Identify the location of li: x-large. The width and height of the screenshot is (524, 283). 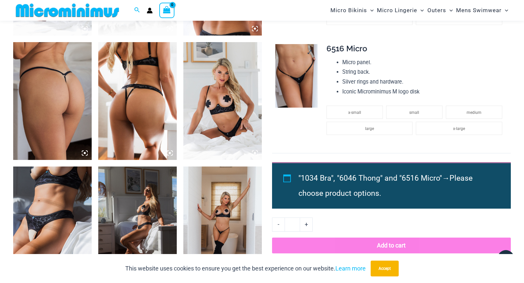
(459, 129).